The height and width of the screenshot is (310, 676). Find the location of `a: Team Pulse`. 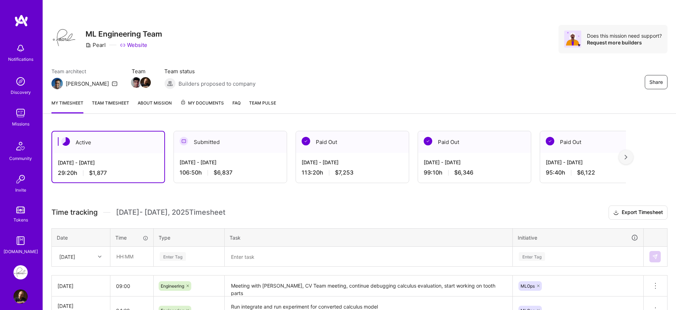

a: Team Pulse is located at coordinates (263, 106).